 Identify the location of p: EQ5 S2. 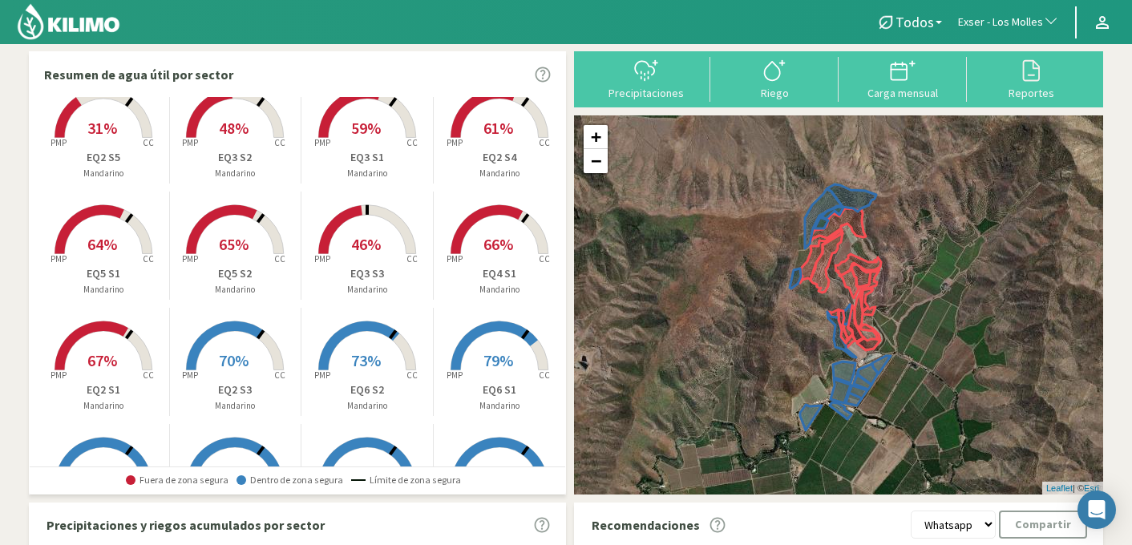
(236, 273).